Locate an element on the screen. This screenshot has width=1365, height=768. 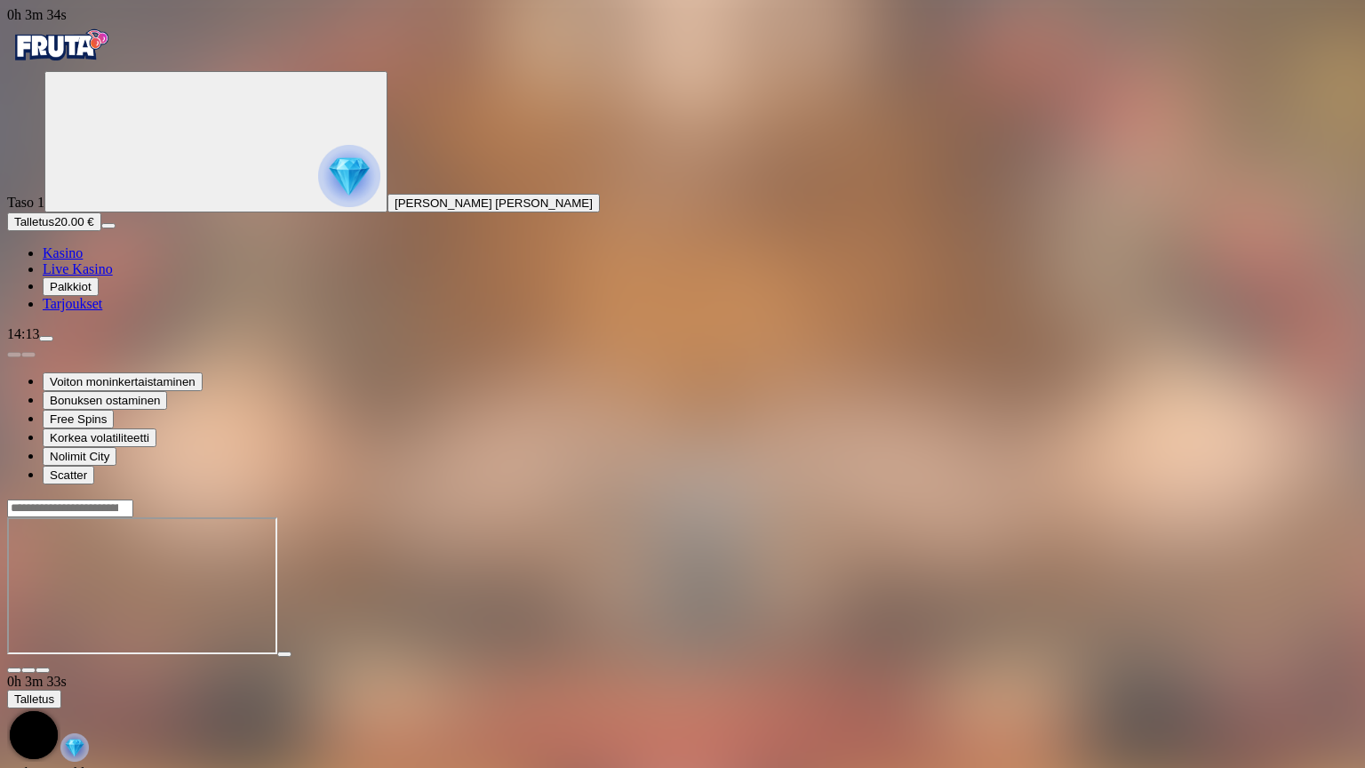
img: reward-icon is located at coordinates (75, 748).